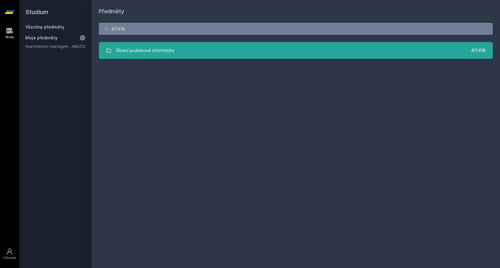 The height and width of the screenshot is (268, 500). I want to click on a: 4EK212, so click(79, 46).